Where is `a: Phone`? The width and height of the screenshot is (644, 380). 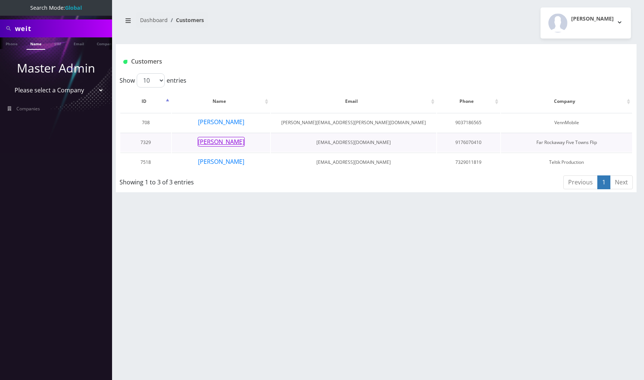 a: Phone is located at coordinates (12, 43).